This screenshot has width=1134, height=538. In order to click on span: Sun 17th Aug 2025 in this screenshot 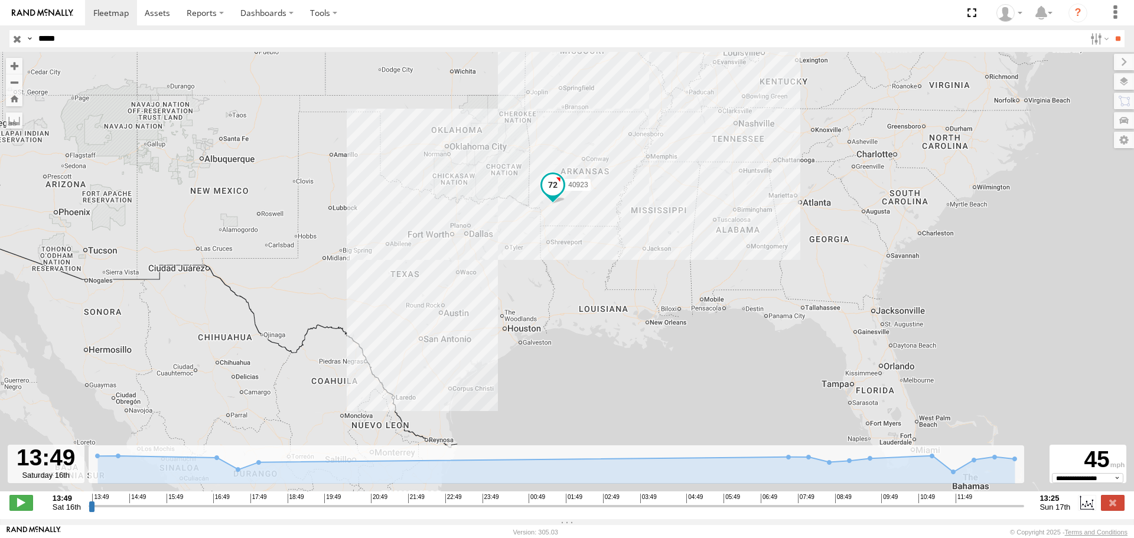, I will do `click(1055, 507)`.